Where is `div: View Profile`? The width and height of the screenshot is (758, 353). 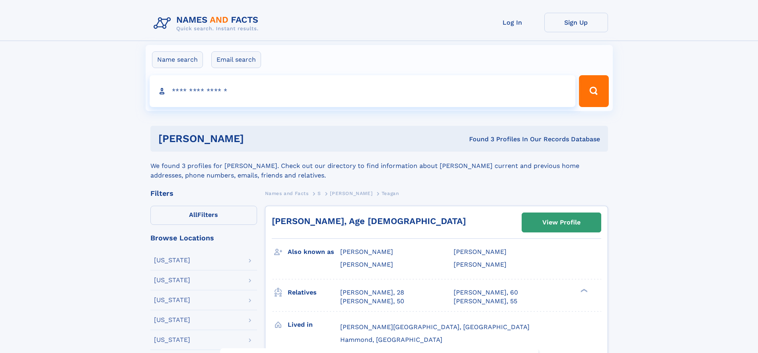
div: View Profile is located at coordinates (561, 222).